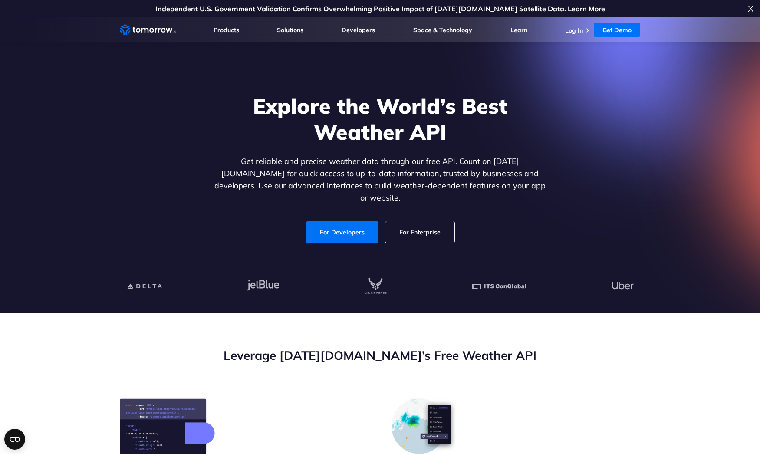  Describe the element at coordinates (148, 30) in the screenshot. I see `a: Home link` at that location.